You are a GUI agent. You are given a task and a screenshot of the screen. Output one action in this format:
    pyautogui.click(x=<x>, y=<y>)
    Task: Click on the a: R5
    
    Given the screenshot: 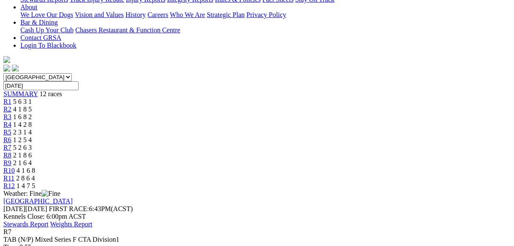 What is the action you would take?
    pyautogui.click(x=7, y=132)
    